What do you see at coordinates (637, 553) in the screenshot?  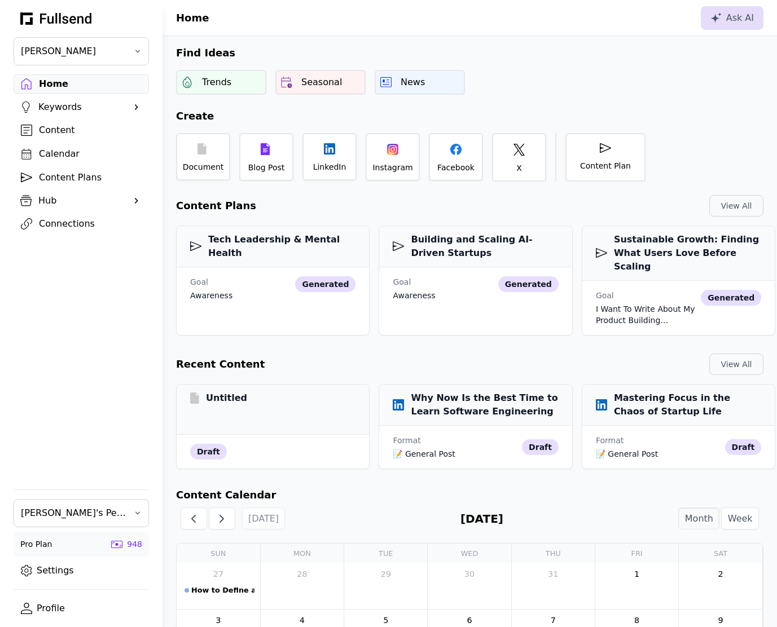 I see `a: Friday` at bounding box center [637, 553].